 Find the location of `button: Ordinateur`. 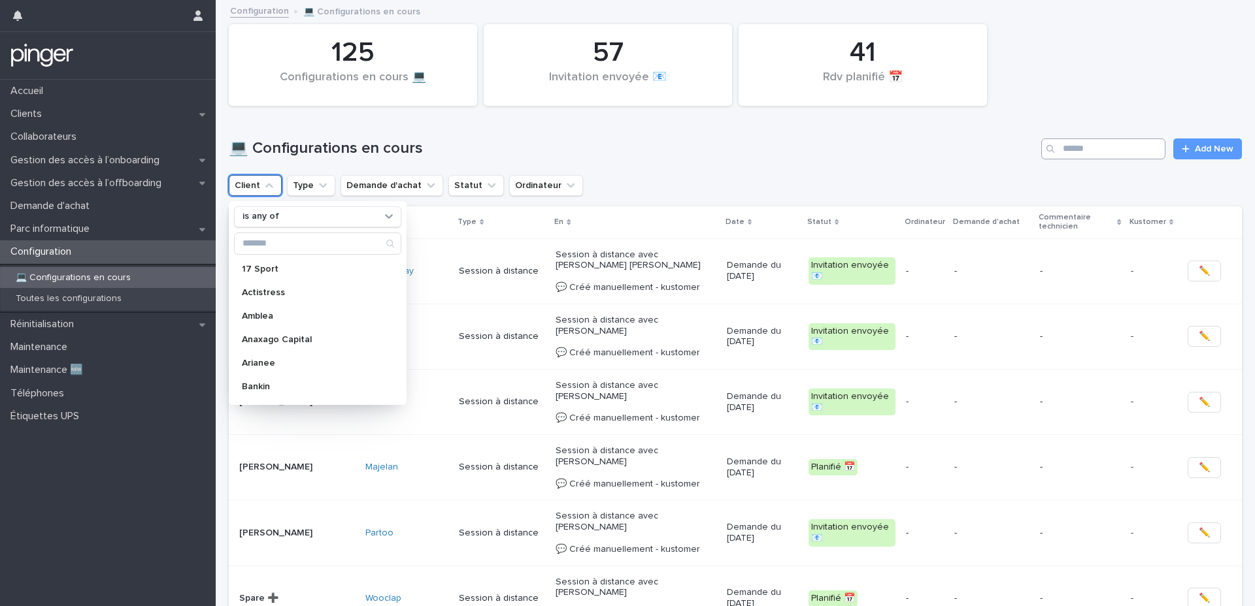

button: Ordinateur is located at coordinates (546, 186).